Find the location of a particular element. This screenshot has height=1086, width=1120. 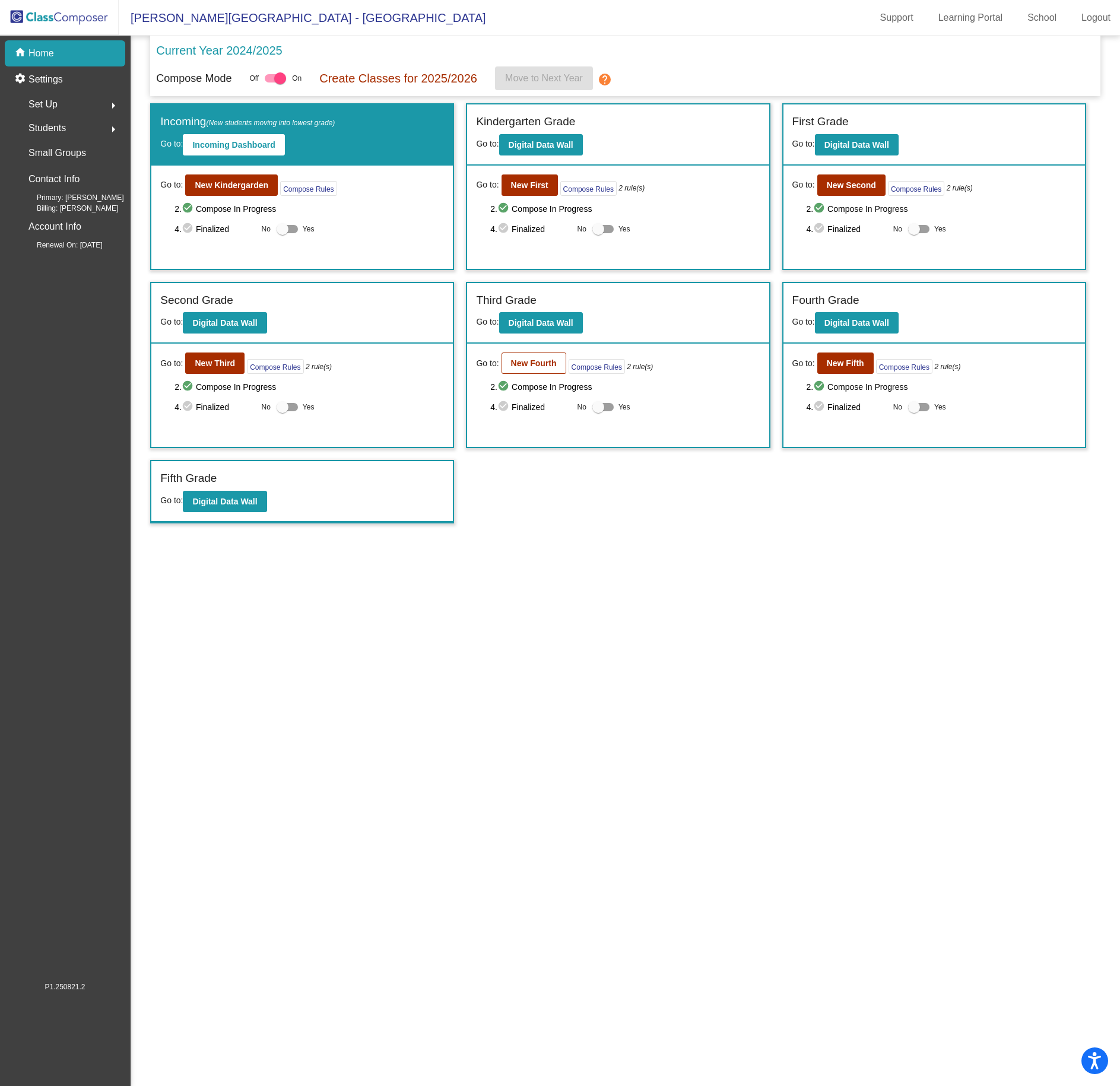

button: New Third is located at coordinates (215, 363).